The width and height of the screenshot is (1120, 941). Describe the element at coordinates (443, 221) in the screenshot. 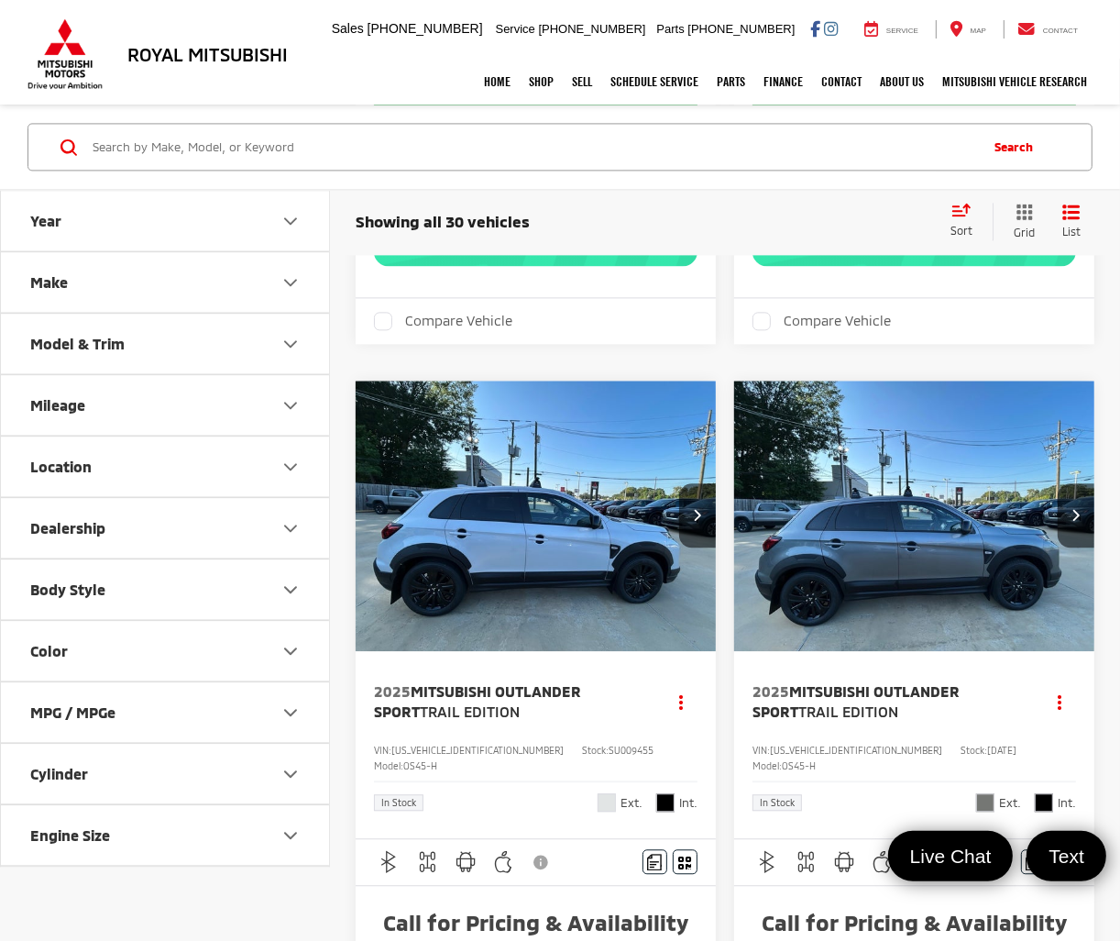

I see `span: Showing all 30 vehicles` at that location.